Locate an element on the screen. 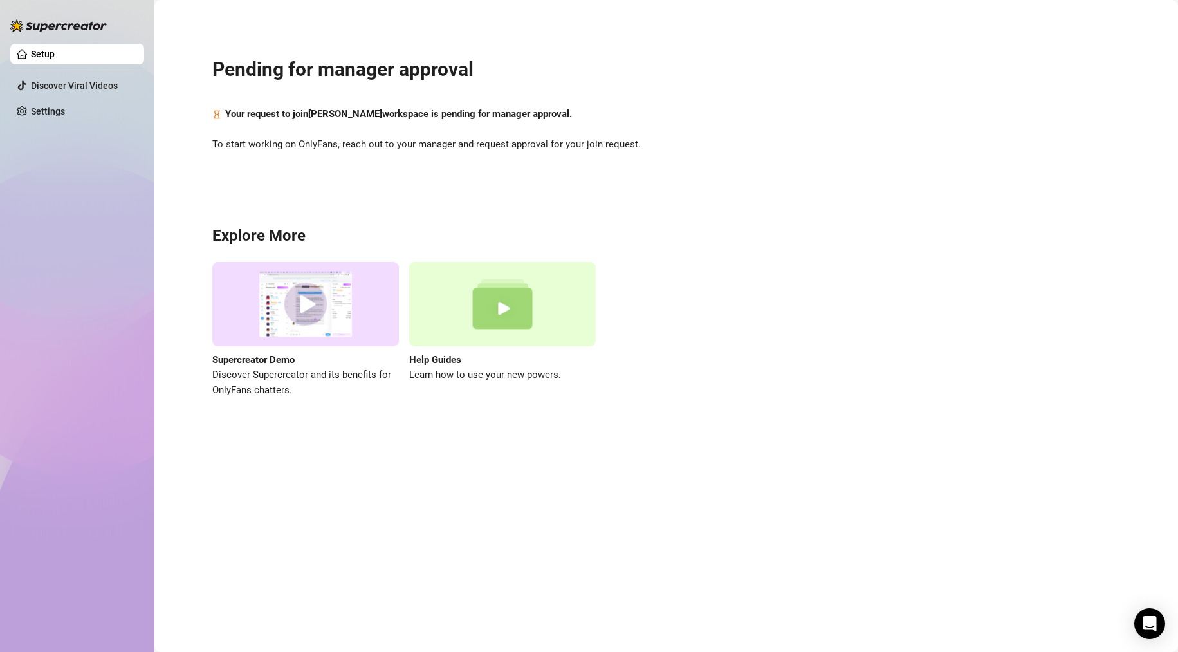 This screenshot has width=1178, height=652. span: Learn how to use your new powers. is located at coordinates (503, 375).